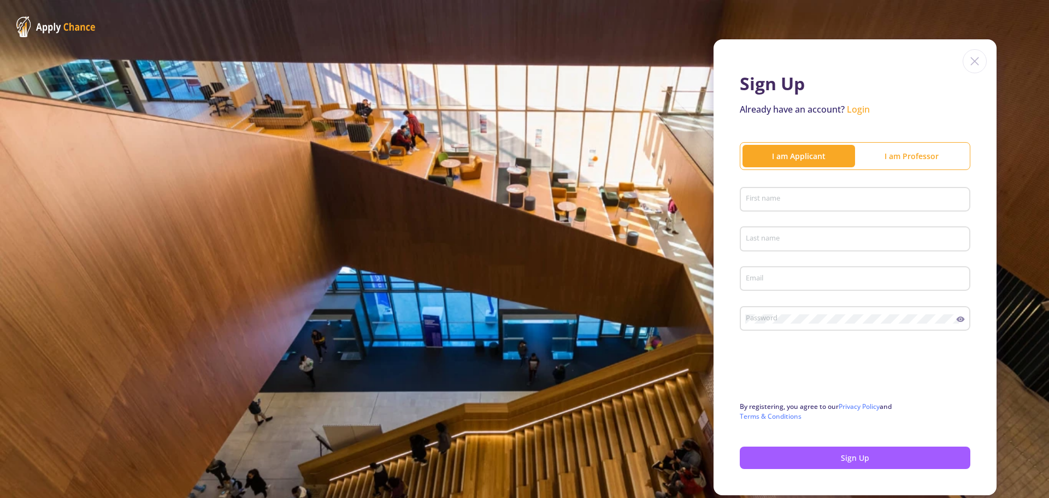  Describe the element at coordinates (56, 27) in the screenshot. I see `img: ApplyChance Logo` at that location.